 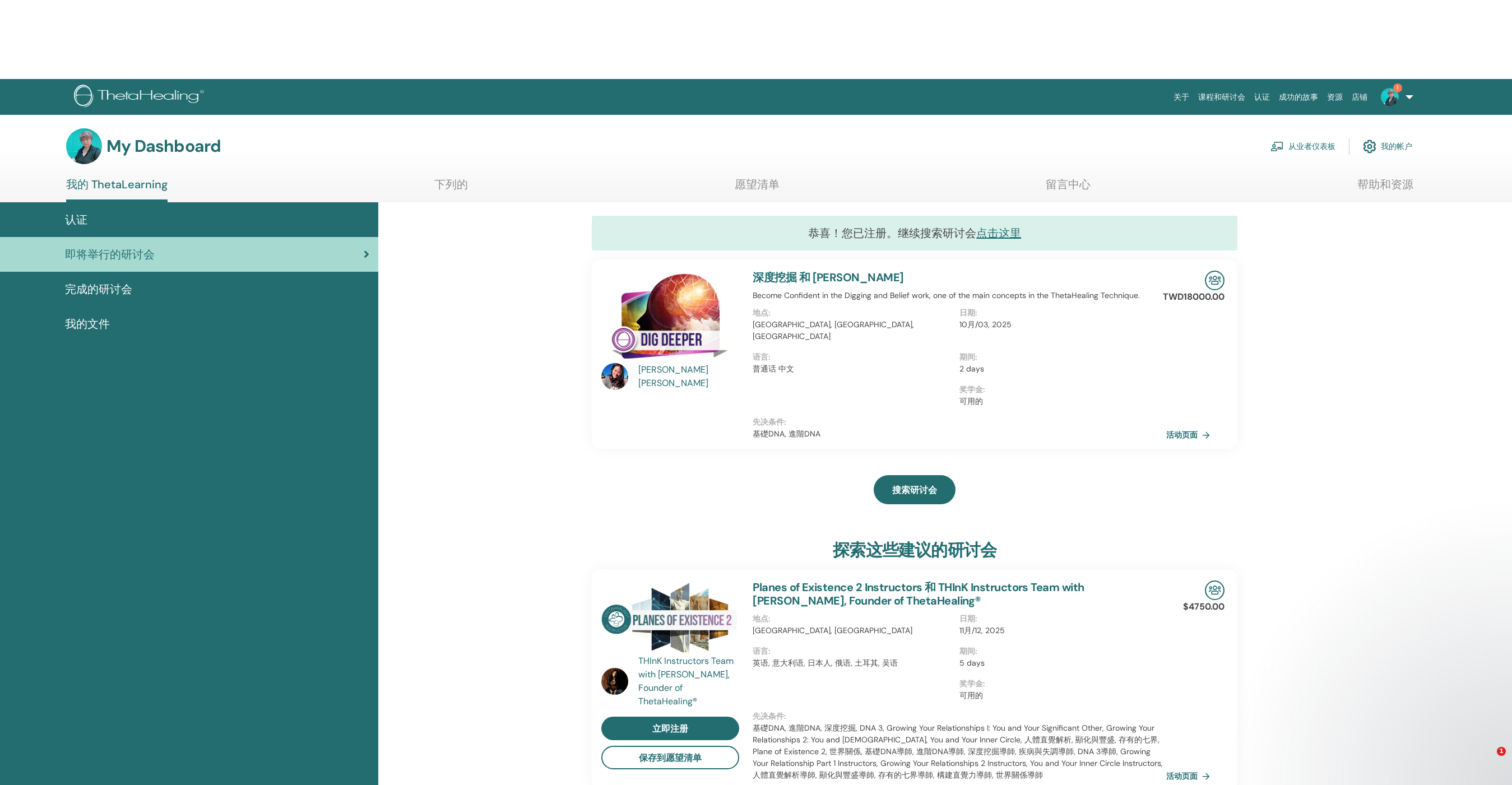 I want to click on a: 留言中心, so click(x=1068, y=189).